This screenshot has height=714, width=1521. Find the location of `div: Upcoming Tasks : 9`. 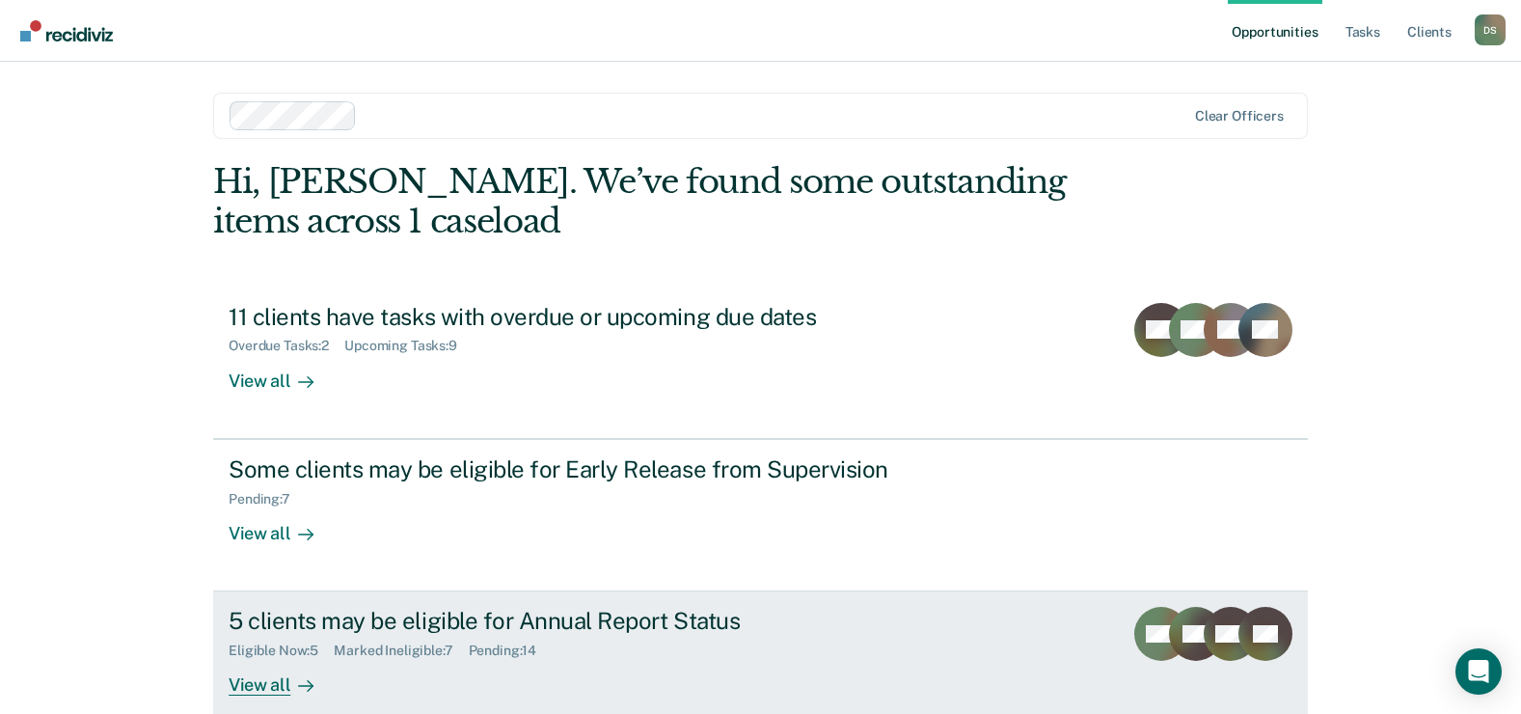

div: Upcoming Tasks : 9 is located at coordinates (408, 345).